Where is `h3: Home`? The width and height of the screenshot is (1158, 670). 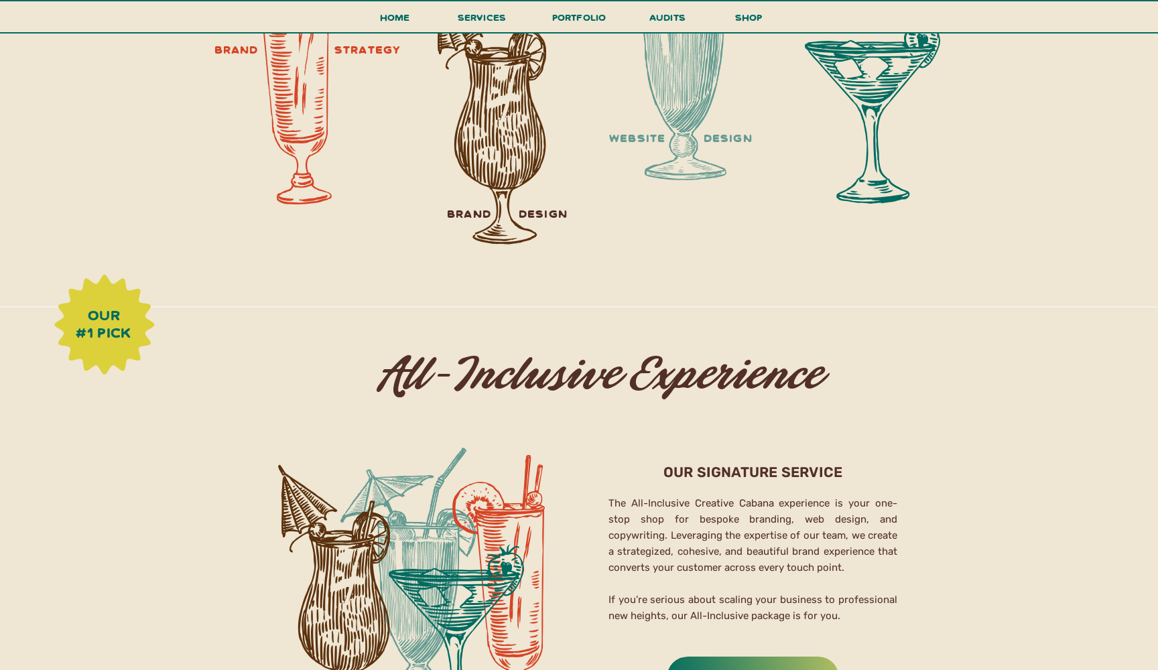
h3: Home is located at coordinates (395, 21).